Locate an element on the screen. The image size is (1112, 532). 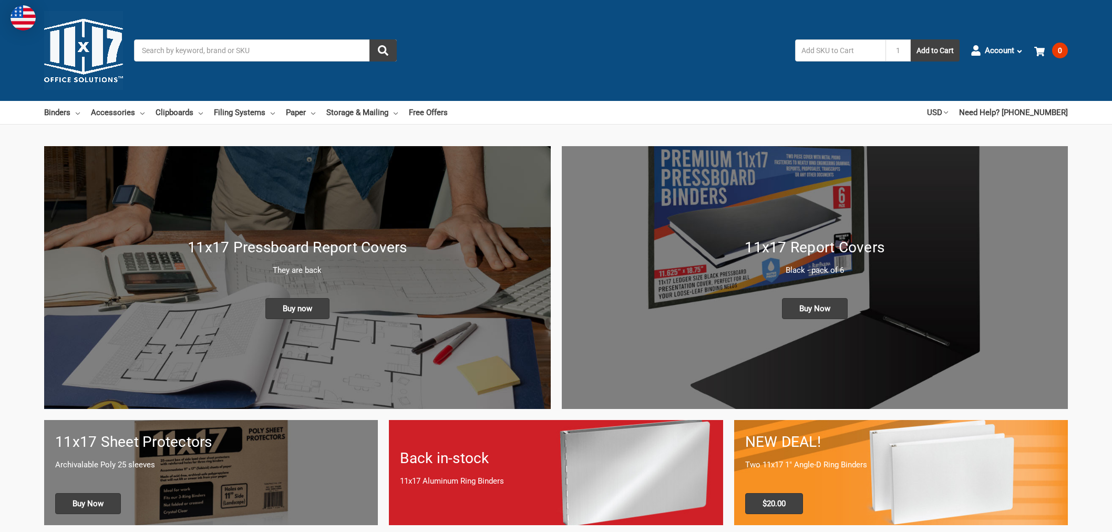
a: Storage & Mailing is located at coordinates (362, 112).